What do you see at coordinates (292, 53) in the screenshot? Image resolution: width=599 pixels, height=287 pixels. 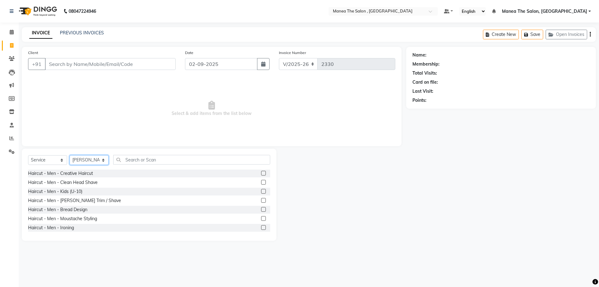 I see `label: Invoice Number` at bounding box center [292, 53].